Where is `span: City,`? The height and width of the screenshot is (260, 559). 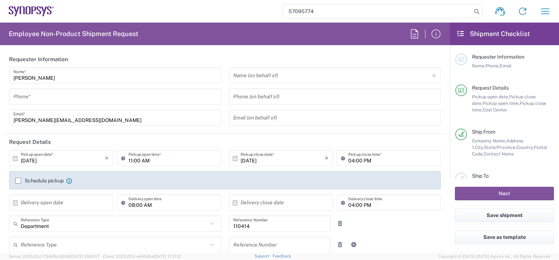 span: City, is located at coordinates (479, 147).